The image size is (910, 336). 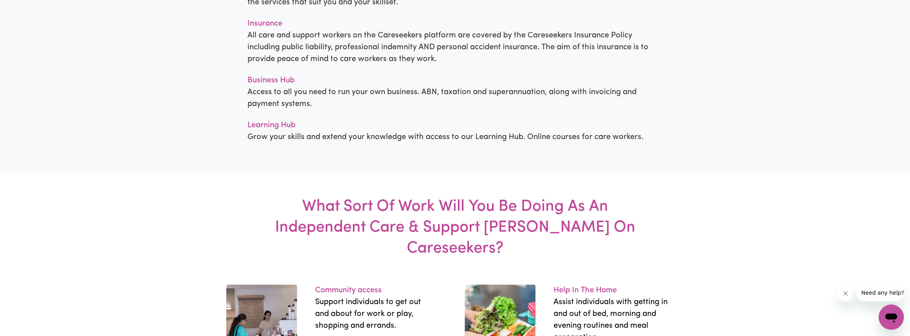 I want to click on p: Support individuals to get out and about for work or play, shopping and errands., so click(x=373, y=314).